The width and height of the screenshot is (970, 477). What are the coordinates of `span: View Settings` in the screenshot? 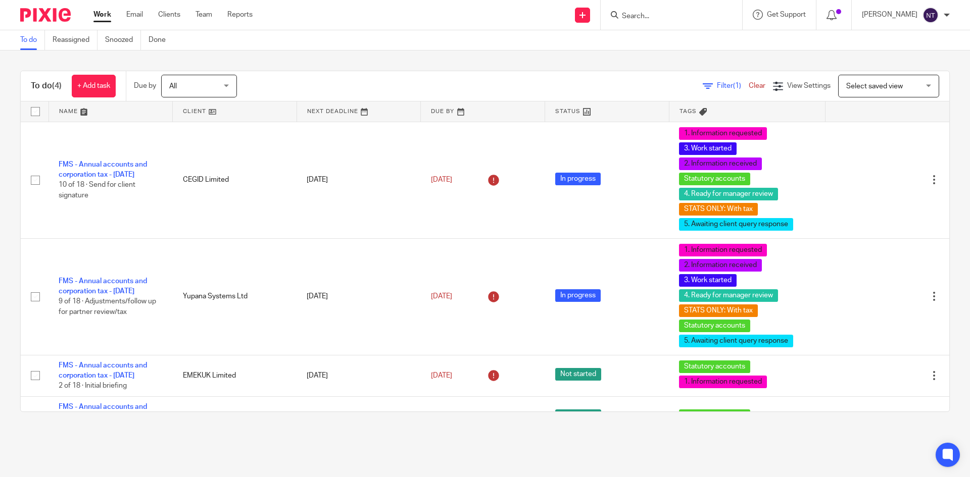 It's located at (809, 86).